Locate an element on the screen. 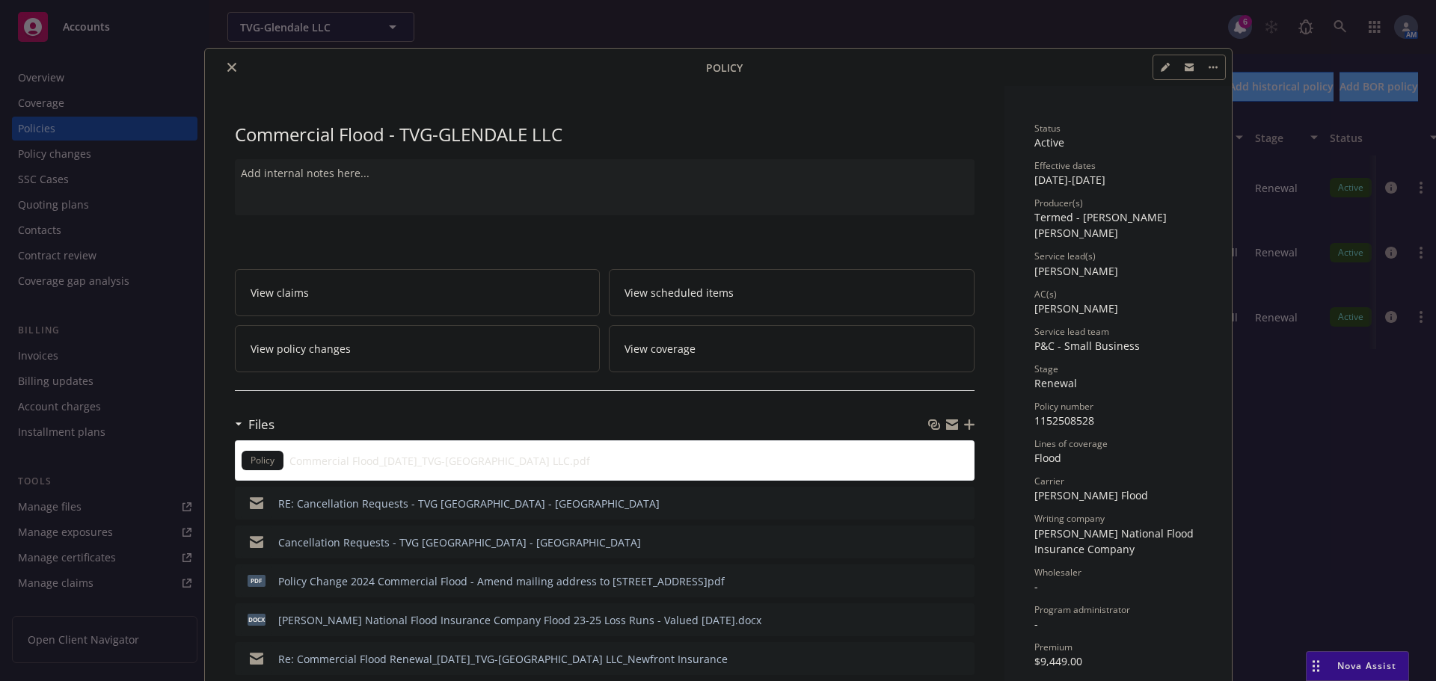 The height and width of the screenshot is (681, 1436). span: docx is located at coordinates (256, 619).